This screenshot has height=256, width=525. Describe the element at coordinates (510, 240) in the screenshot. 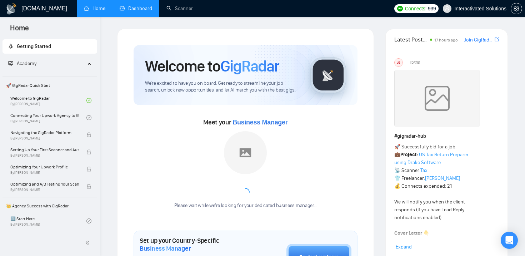

I see `div: Open Intercom Messenger` at that location.